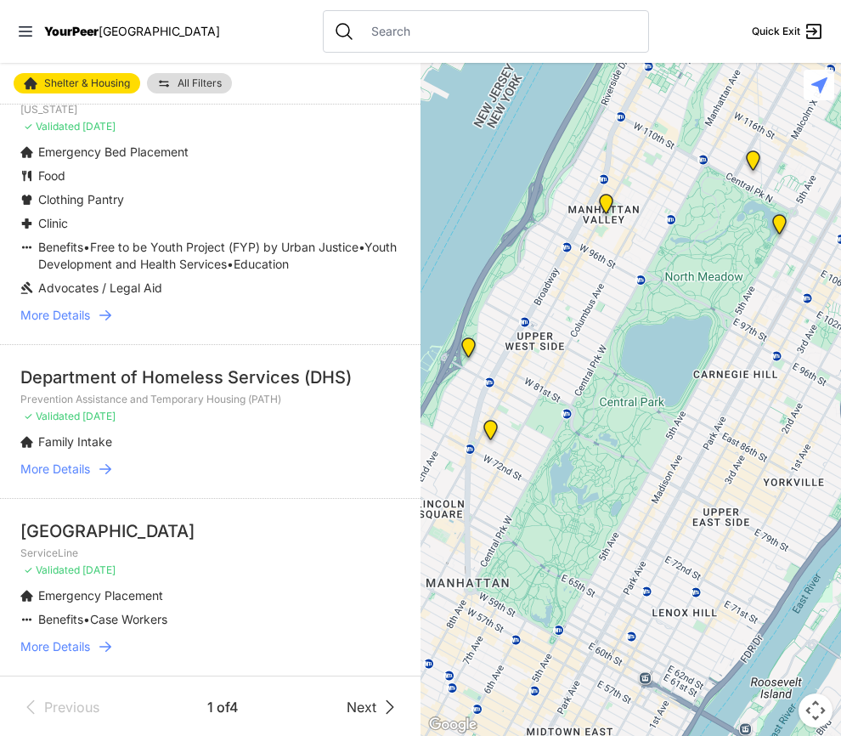  What do you see at coordinates (787, 31) in the screenshot?
I see `a: Quick Exit` at bounding box center [787, 31].